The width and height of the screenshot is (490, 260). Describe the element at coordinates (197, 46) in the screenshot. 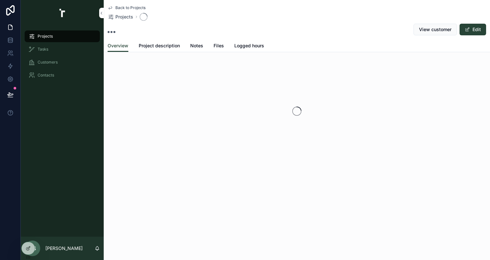

I see `a: Notes` at that location.